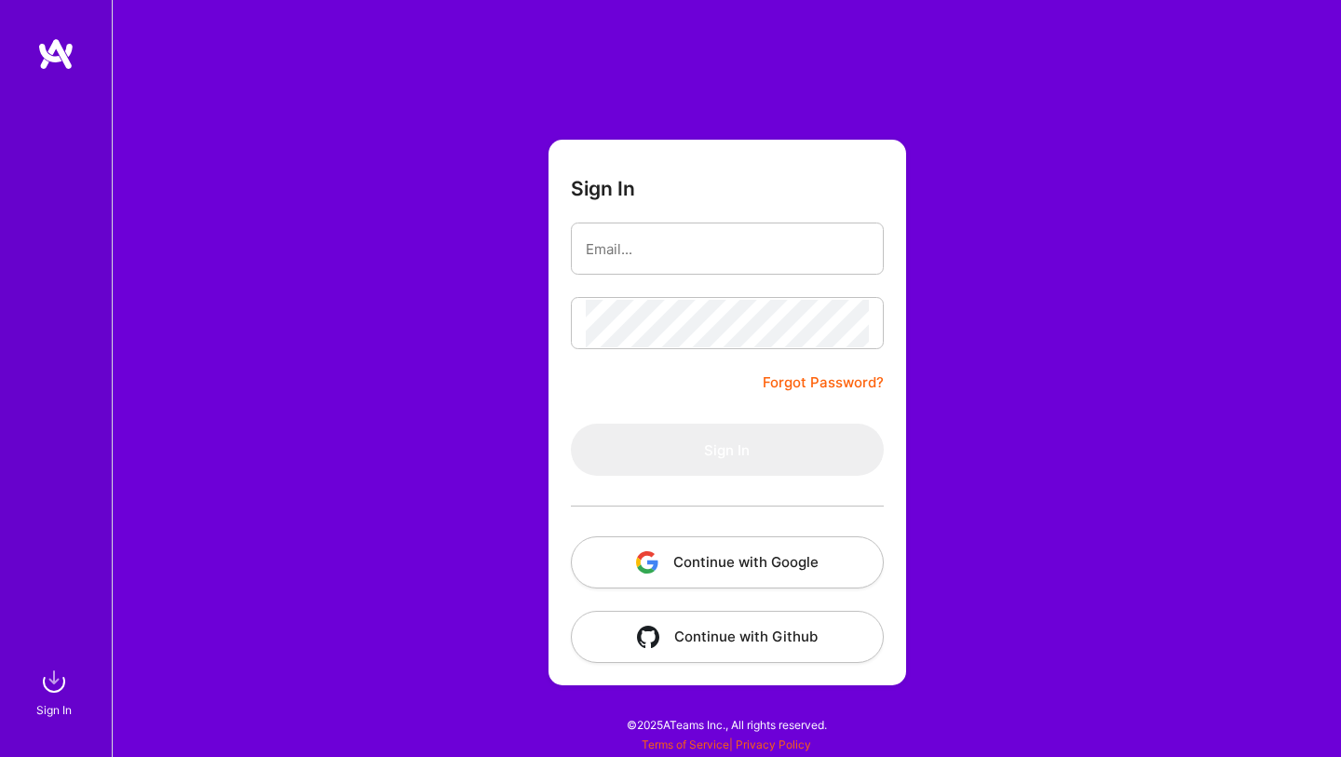 The height and width of the screenshot is (757, 1341). What do you see at coordinates (56, 54) in the screenshot?
I see `img: logo` at bounding box center [56, 54].